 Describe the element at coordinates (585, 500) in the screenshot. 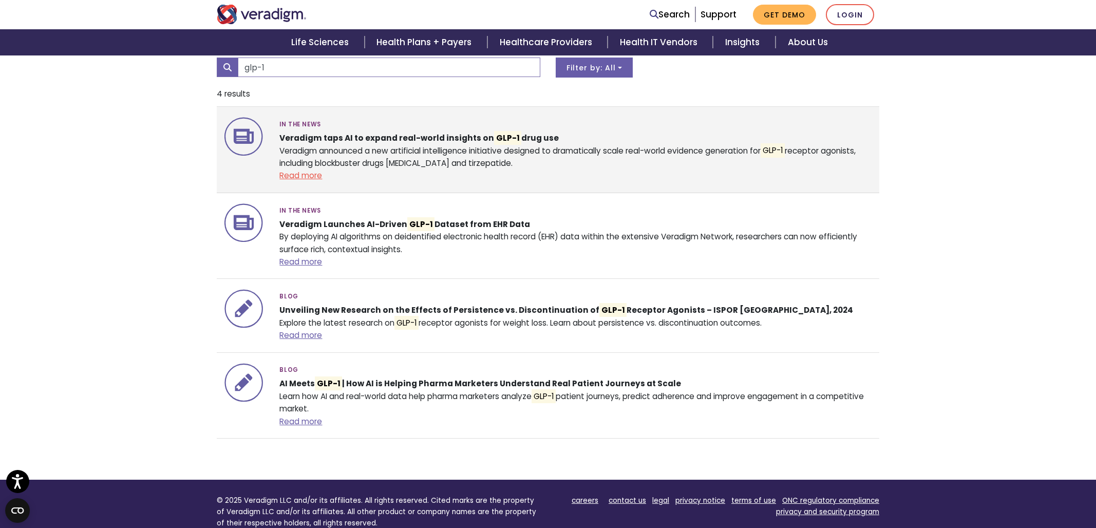

I see `a: careers` at that location.